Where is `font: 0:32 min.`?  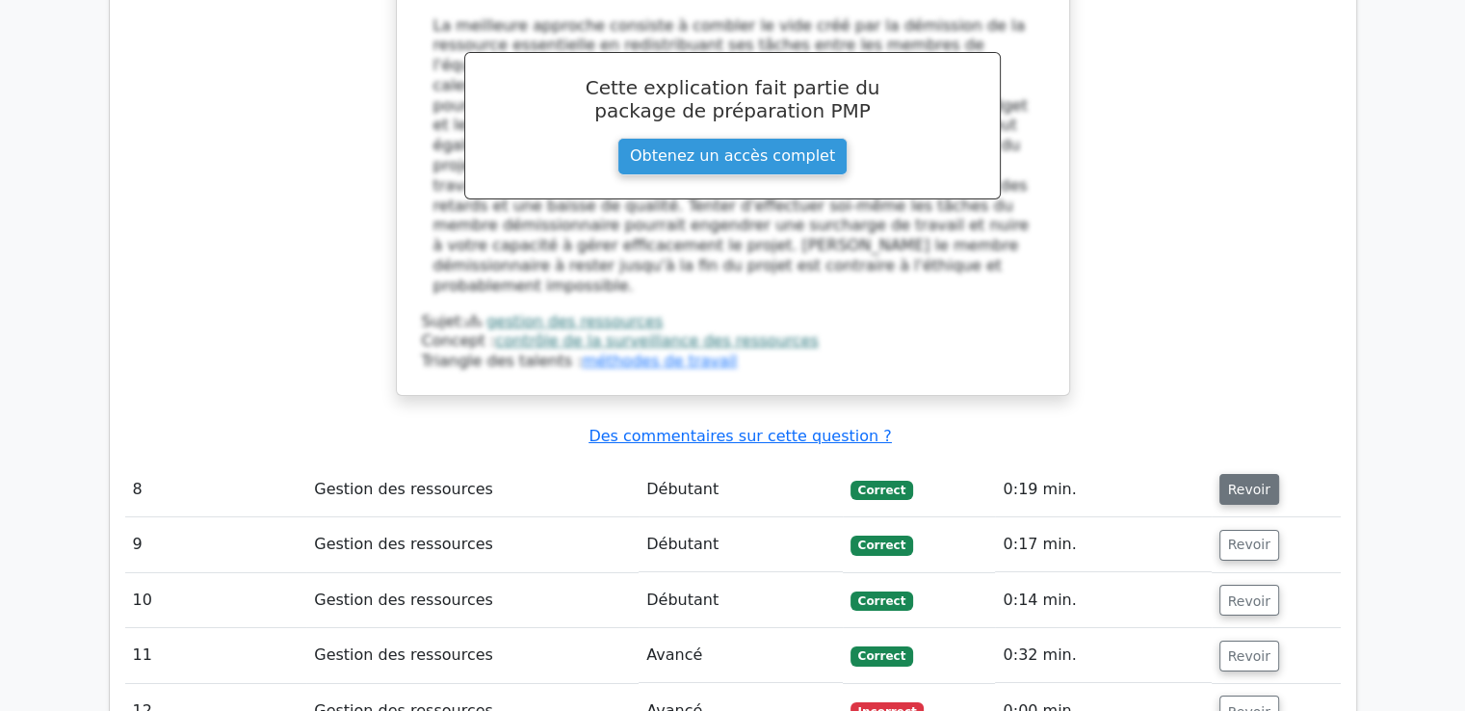
font: 0:32 min. is located at coordinates (1039, 654).